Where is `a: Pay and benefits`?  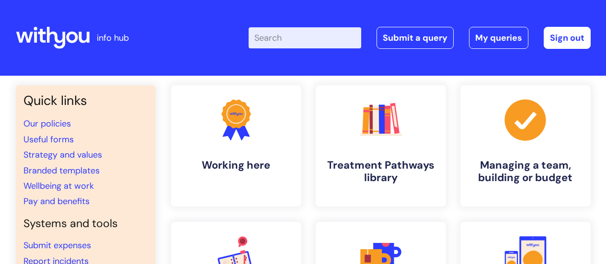
a: Pay and benefits is located at coordinates (57, 201).